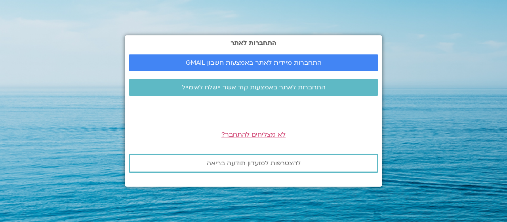  Describe the element at coordinates (254, 134) in the screenshot. I see `span: לא מצליחים להתחבר?` at that location.